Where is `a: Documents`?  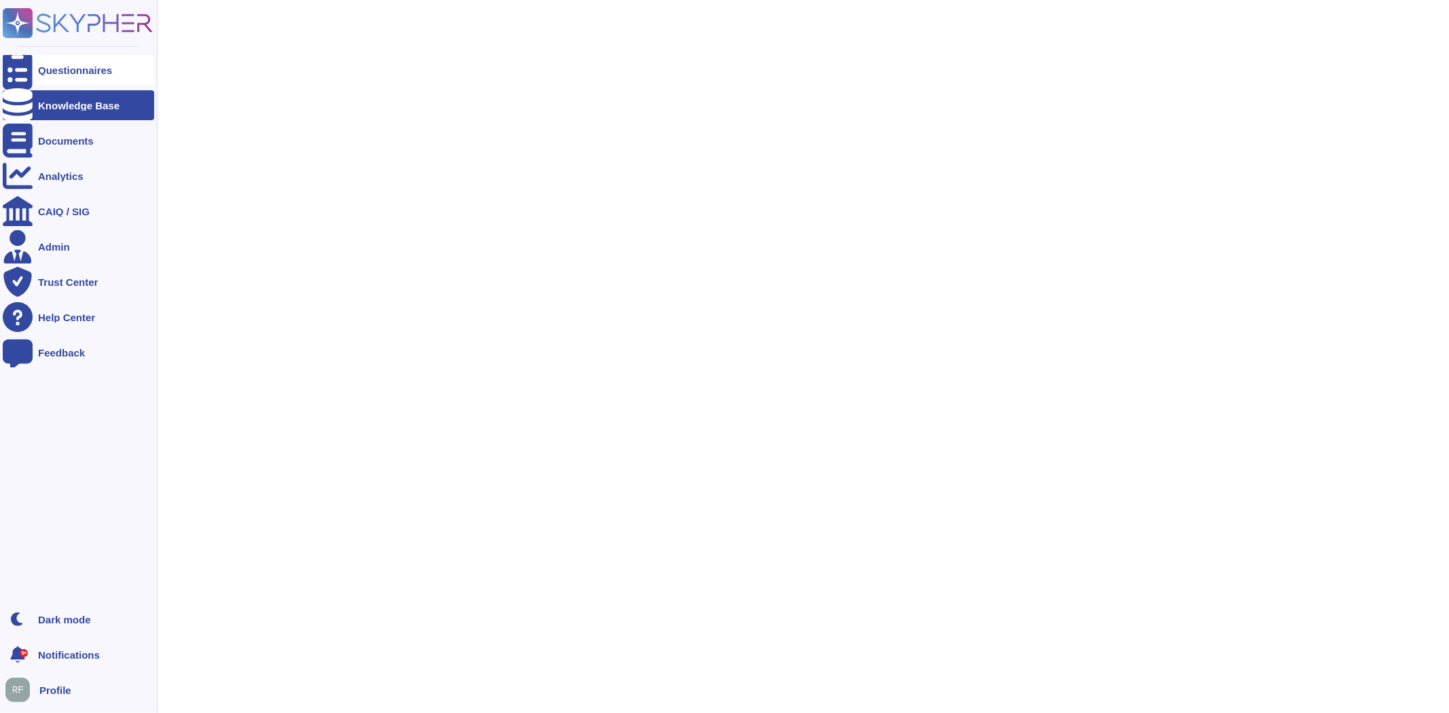
a: Documents is located at coordinates (78, 141).